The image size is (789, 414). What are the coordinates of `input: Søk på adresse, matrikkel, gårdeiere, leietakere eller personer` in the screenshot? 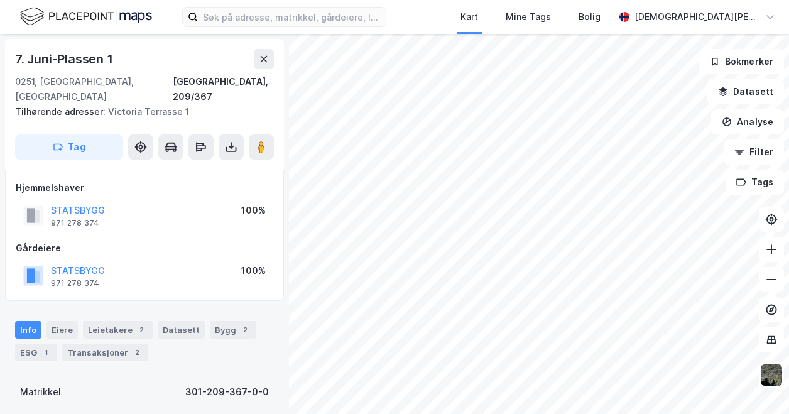 It's located at (292, 17).